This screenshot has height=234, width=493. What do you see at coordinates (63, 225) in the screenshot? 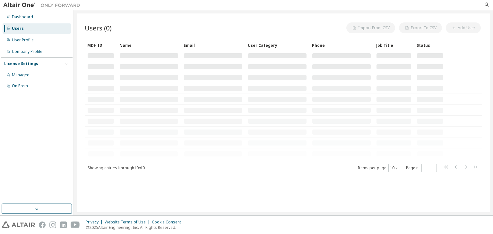
I see `img: linkedin.svg` at bounding box center [63, 225].